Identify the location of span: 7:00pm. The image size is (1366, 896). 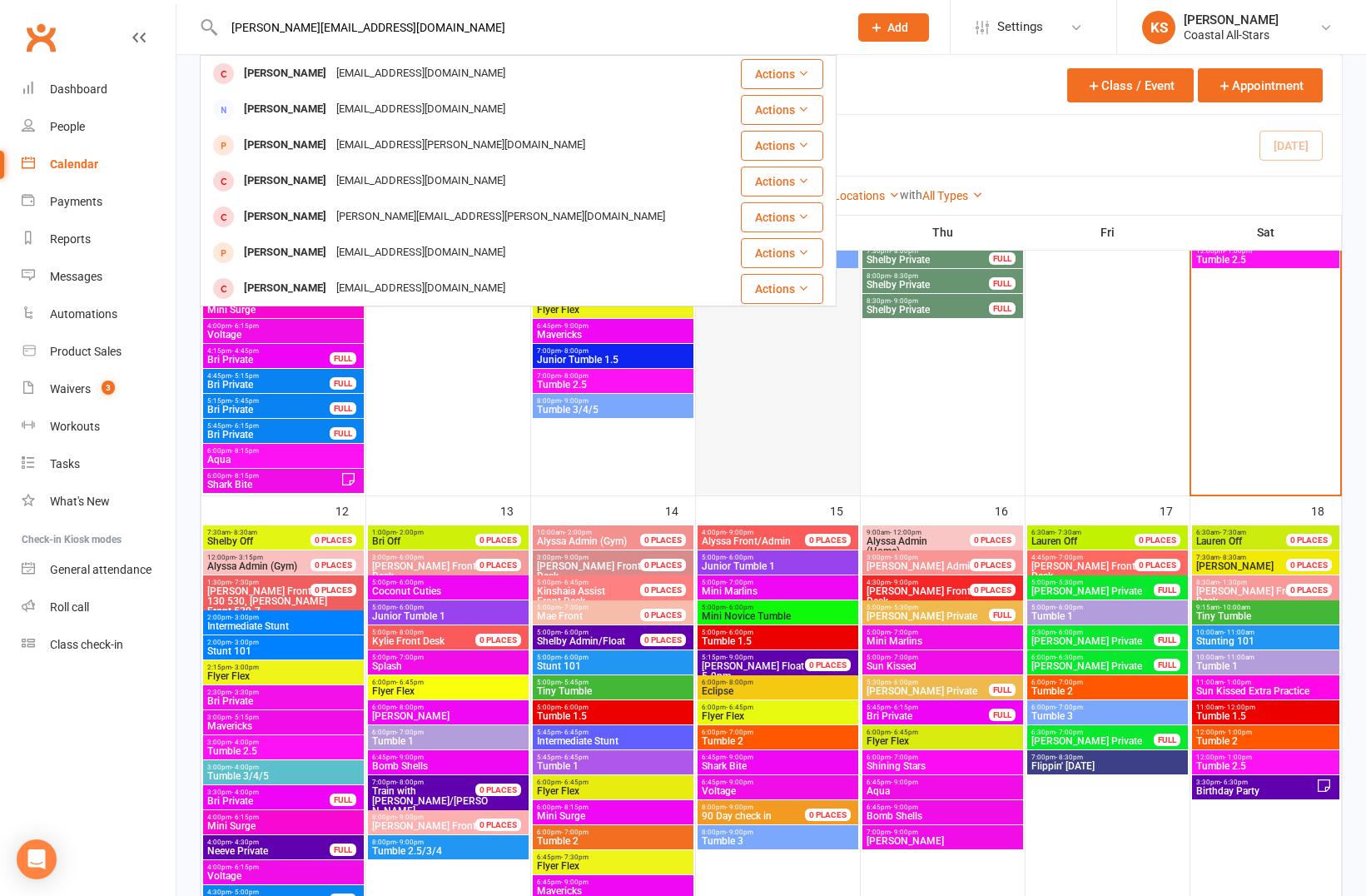
(613, 351).